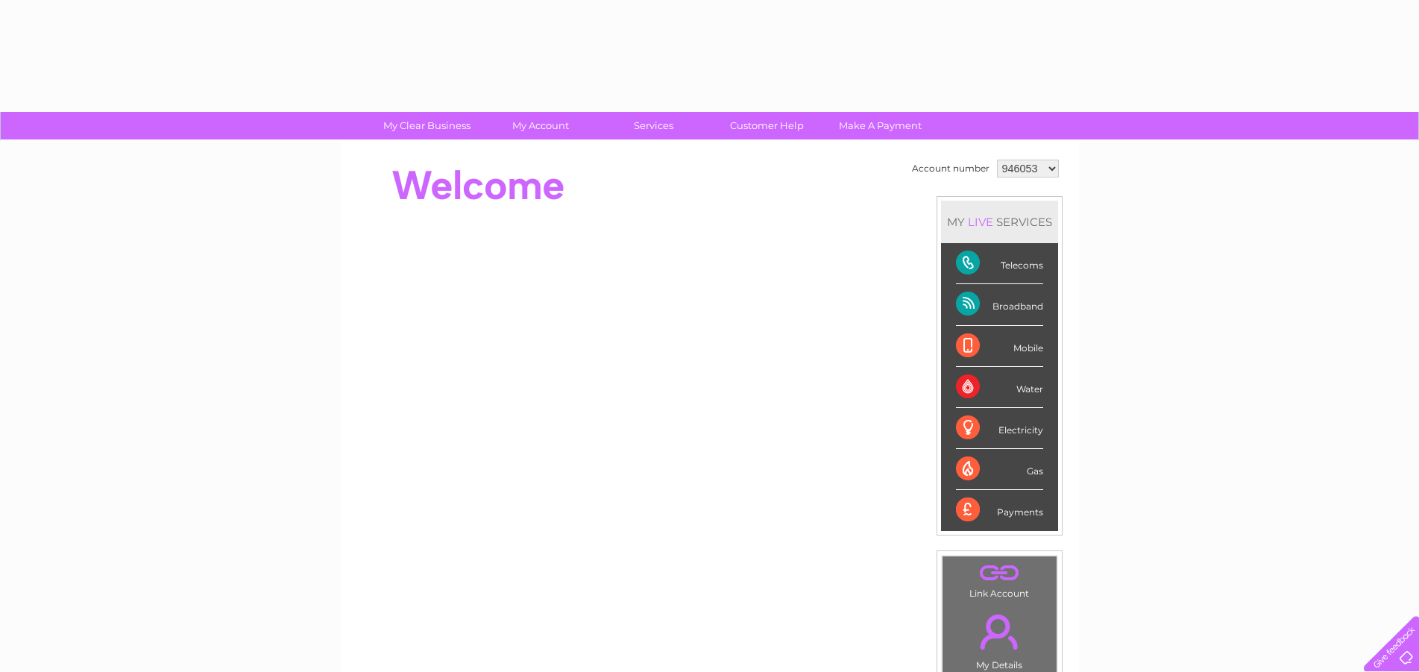 This screenshot has width=1419, height=672. I want to click on div: MY SERVICES, so click(999, 222).